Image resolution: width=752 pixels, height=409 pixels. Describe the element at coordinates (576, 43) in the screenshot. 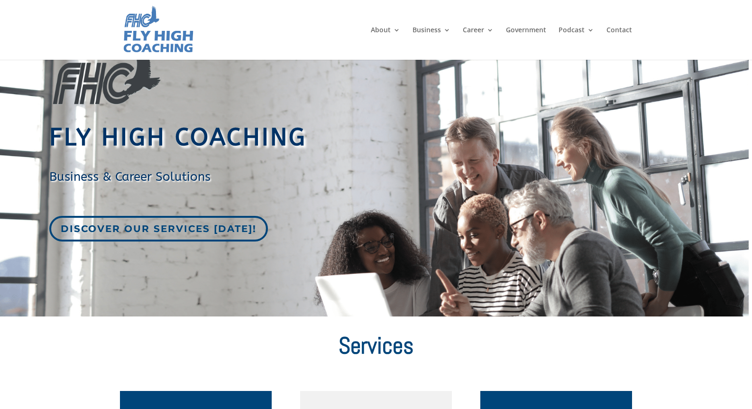

I see `a: Podcast` at that location.